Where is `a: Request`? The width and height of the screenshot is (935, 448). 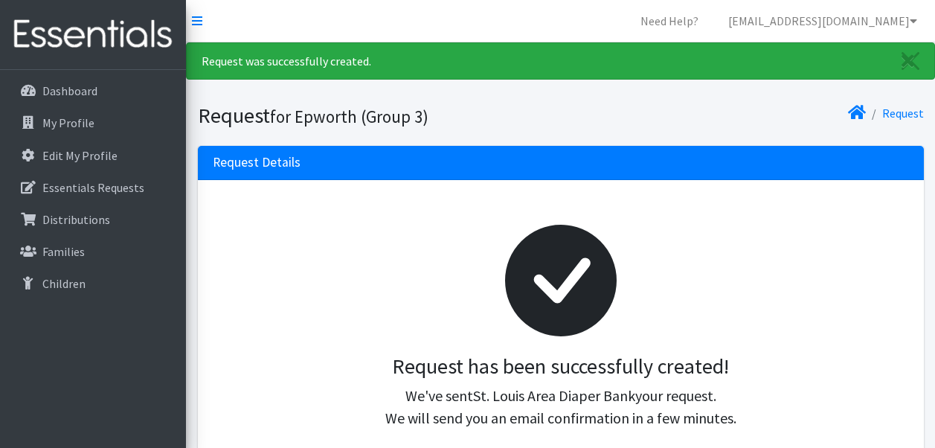 a: Request is located at coordinates (903, 113).